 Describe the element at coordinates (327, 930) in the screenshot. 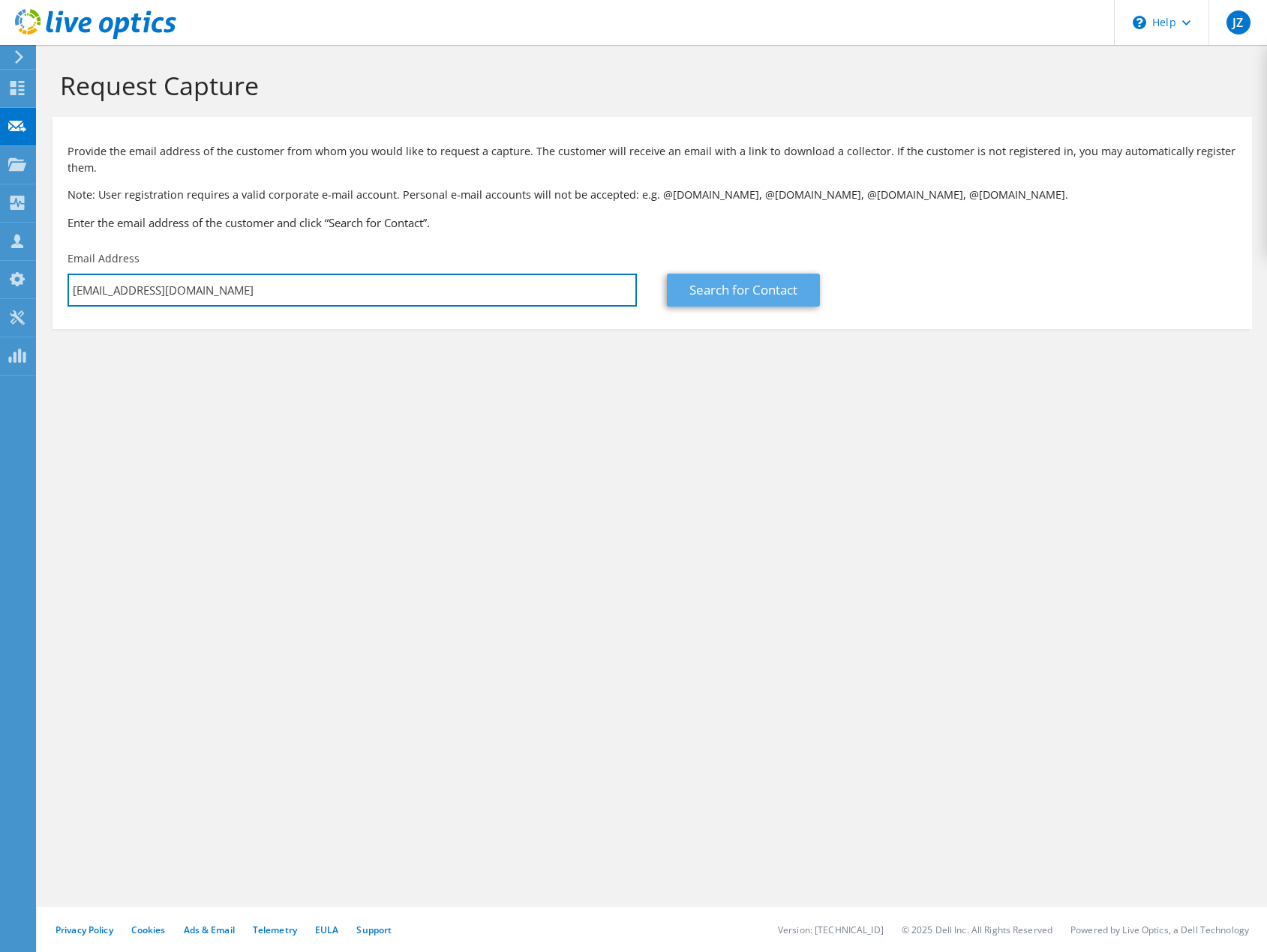

I see `a: EULA` at that location.